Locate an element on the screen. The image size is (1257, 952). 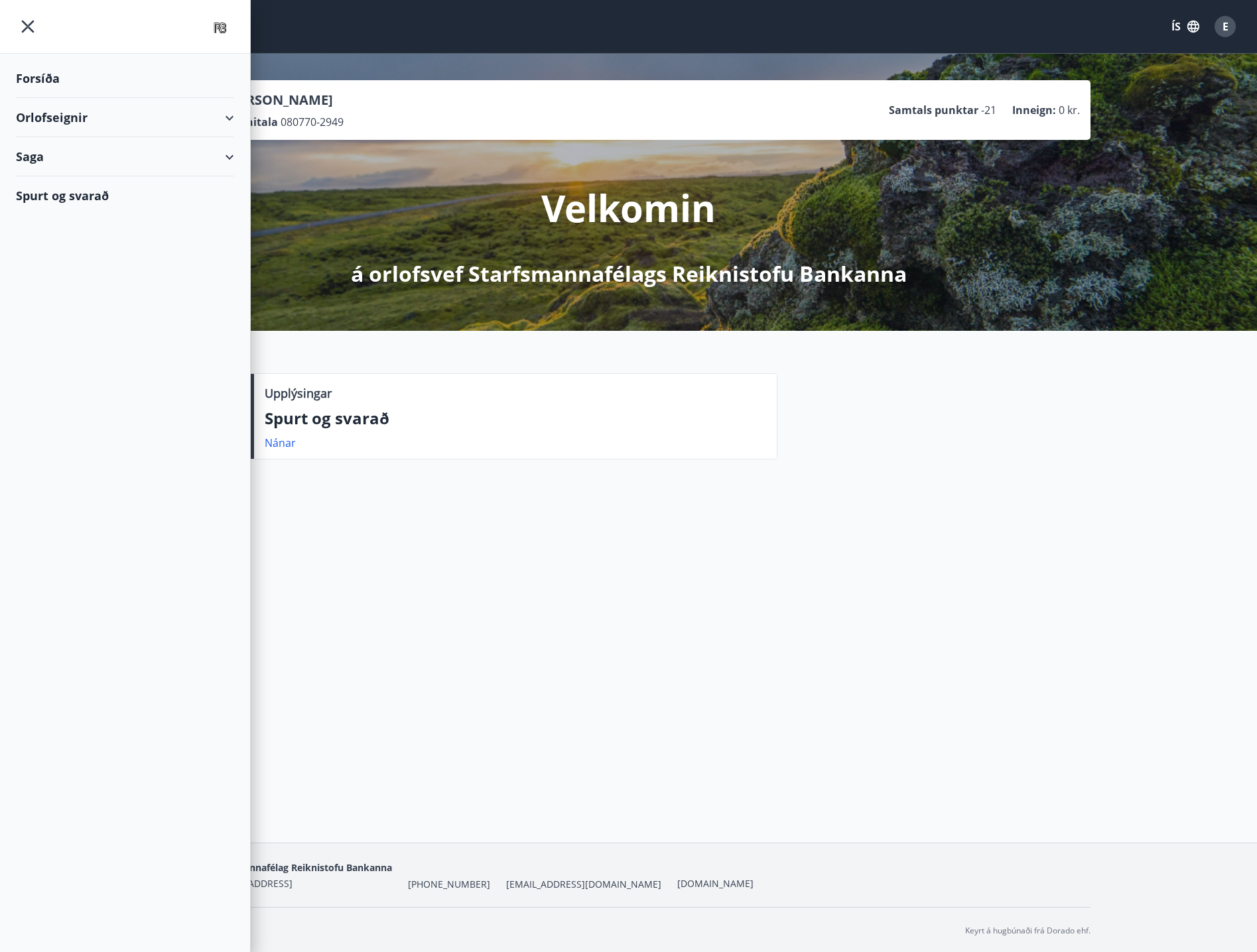
p: á orlofsvef Starfsmannafélags Reiknistofu Bankanna is located at coordinates (628, 274).